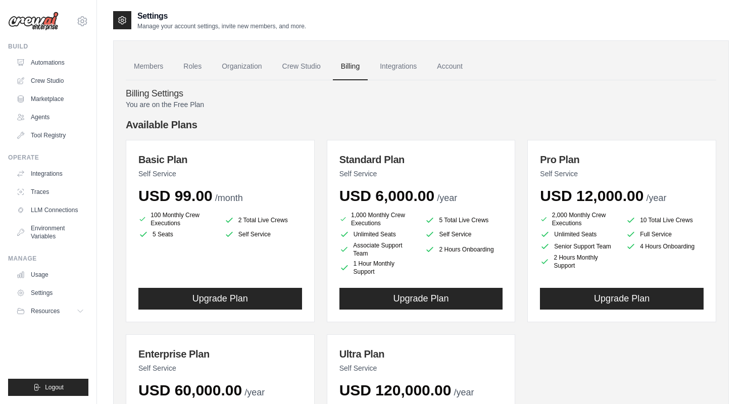  Describe the element at coordinates (220, 354) in the screenshot. I see `h3: Enterprise Plan` at that location.